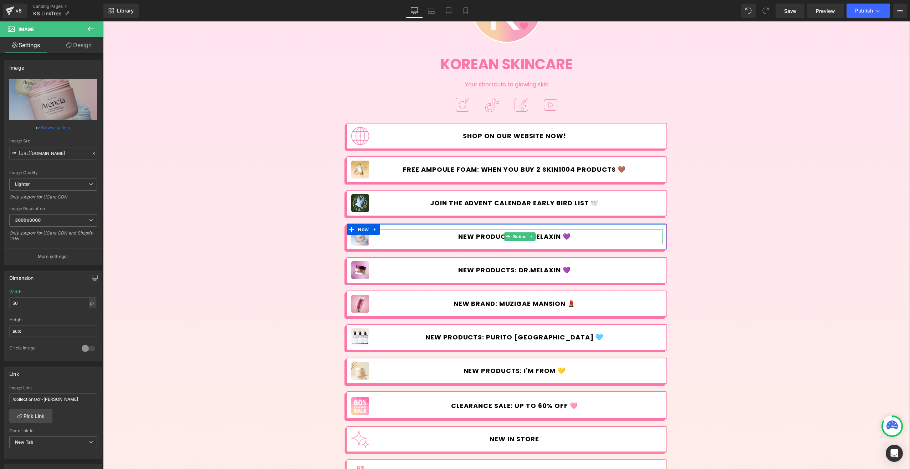 This screenshot has height=469, width=910. What do you see at coordinates (894, 453) in the screenshot?
I see `div: Open Intercom Messenger` at bounding box center [894, 453].